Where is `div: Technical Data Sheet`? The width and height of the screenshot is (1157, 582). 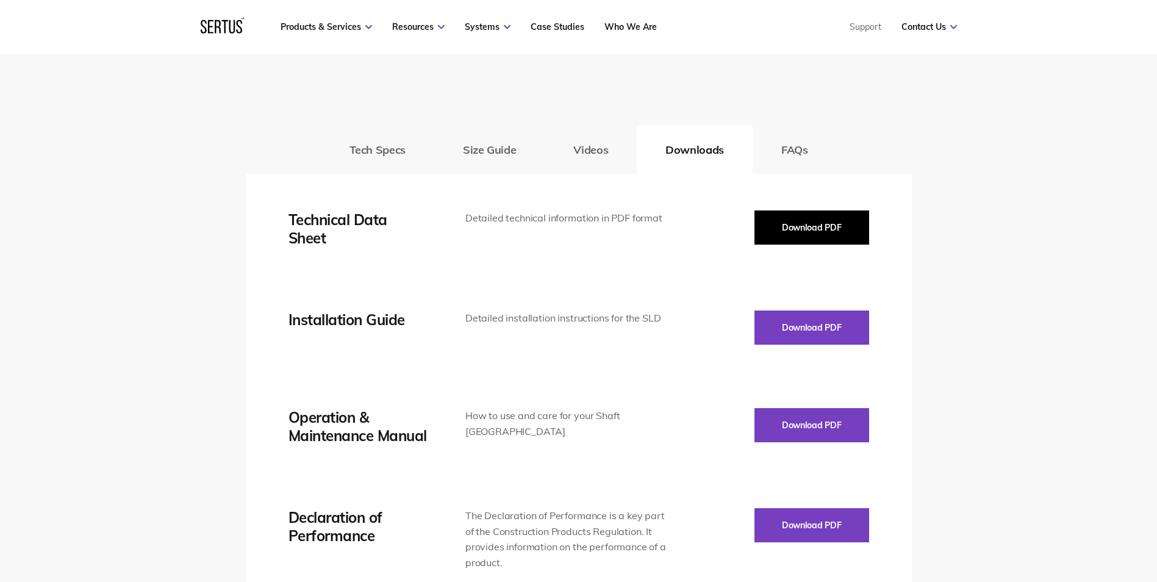
div: Technical Data Sheet is located at coordinates (358, 229).